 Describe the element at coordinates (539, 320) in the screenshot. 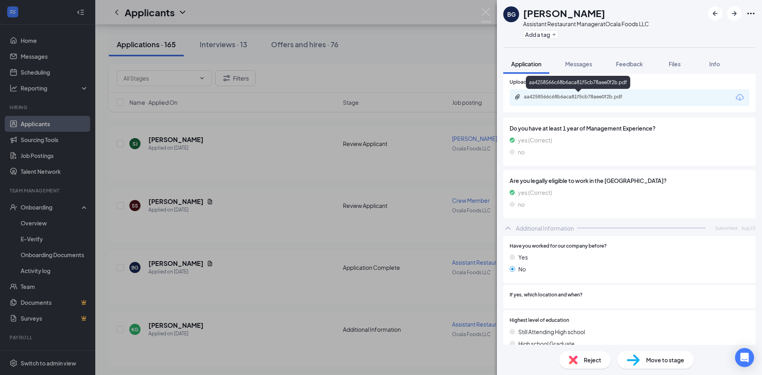

I see `span: Highest level of education` at that location.